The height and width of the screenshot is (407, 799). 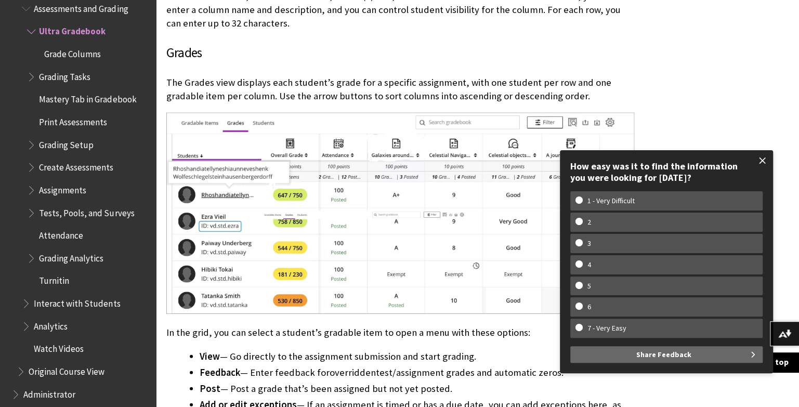 What do you see at coordinates (417, 373) in the screenshot?
I see `li: — Enter feedback for` at bounding box center [417, 373].